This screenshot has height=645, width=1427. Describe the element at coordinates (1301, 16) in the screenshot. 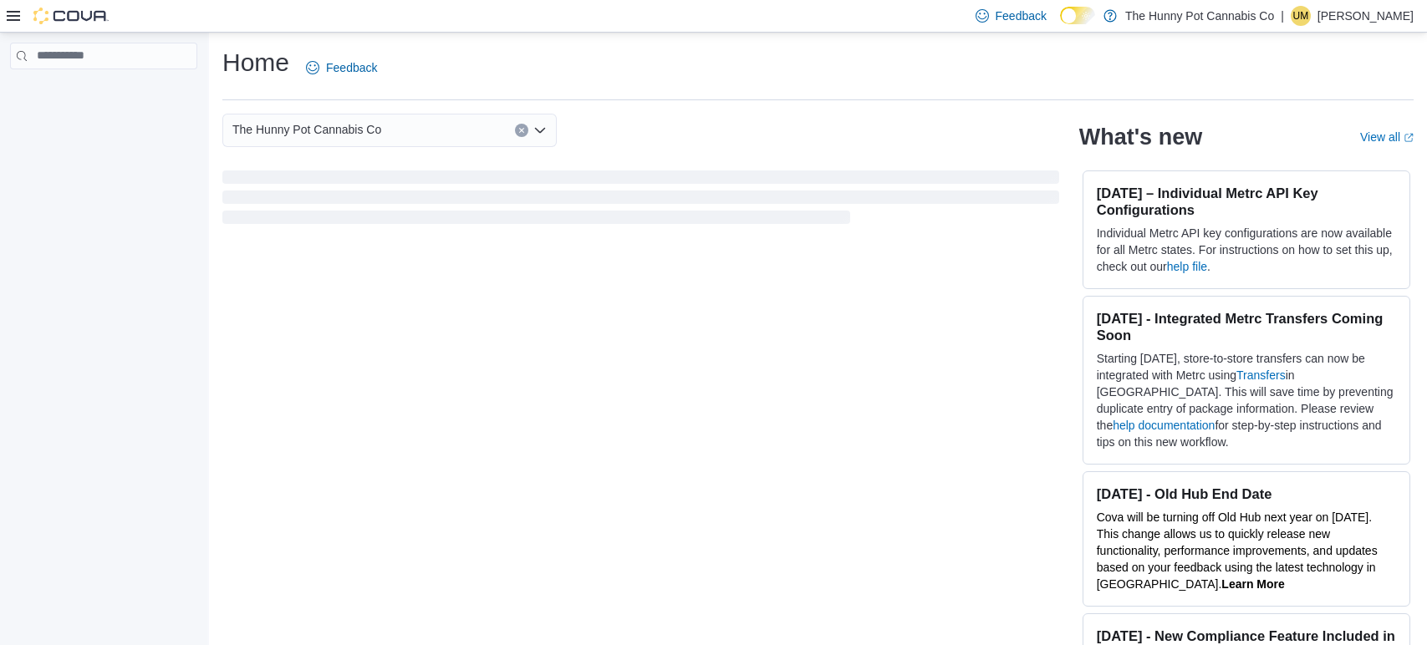

I see `div: Uldarico Maramo` at that location.